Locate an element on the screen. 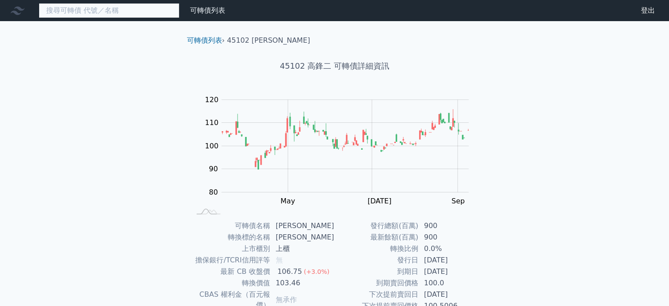 This screenshot has height=306, width=669. td: 到期賣回價格 is located at coordinates (376, 283).